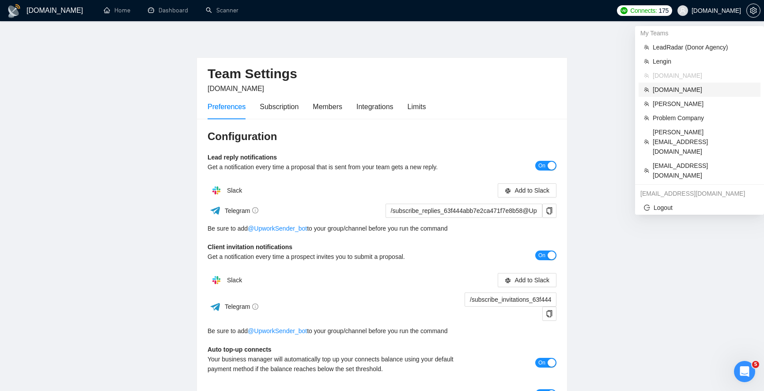 The width and height of the screenshot is (764, 391). What do you see at coordinates (242, 157) in the screenshot?
I see `b: Lead reply notifications` at bounding box center [242, 157].